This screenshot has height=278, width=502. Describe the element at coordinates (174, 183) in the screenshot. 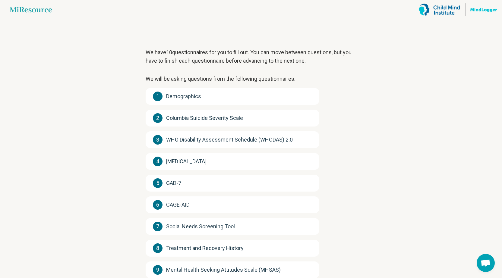

I see `span: GAD-7` at that location.